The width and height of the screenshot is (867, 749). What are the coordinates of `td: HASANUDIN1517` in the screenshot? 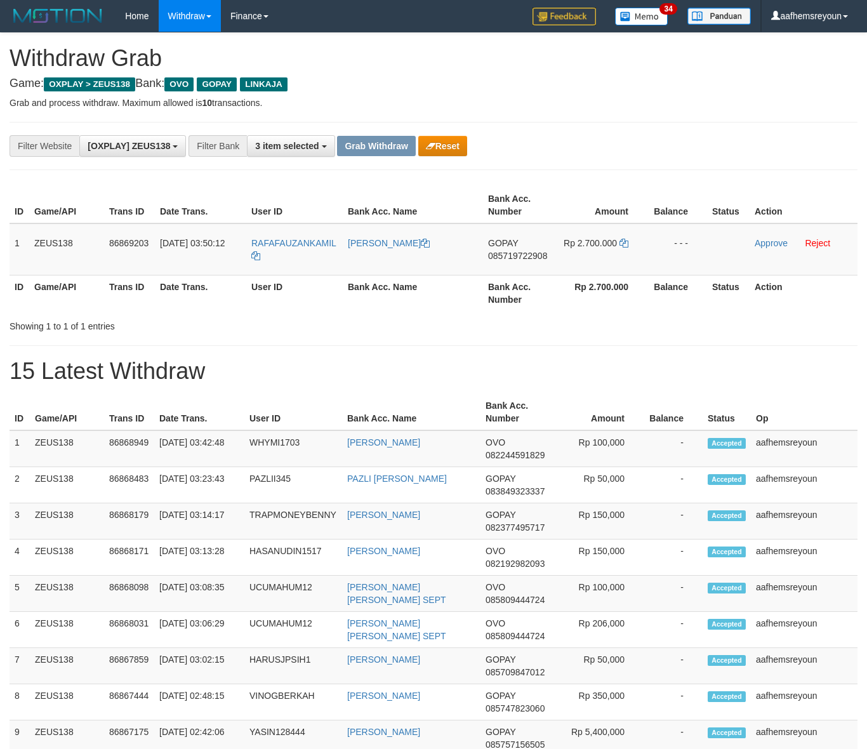 It's located at (293, 557).